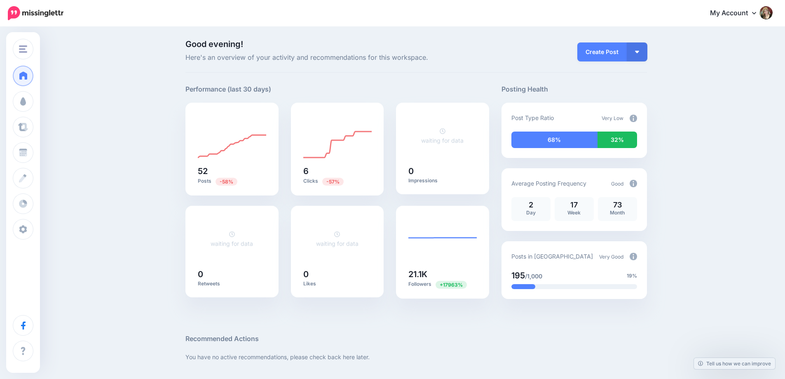 The width and height of the screenshot is (785, 379). What do you see at coordinates (226, 181) in the screenshot?
I see `span: Previous period: 124` at bounding box center [226, 181].